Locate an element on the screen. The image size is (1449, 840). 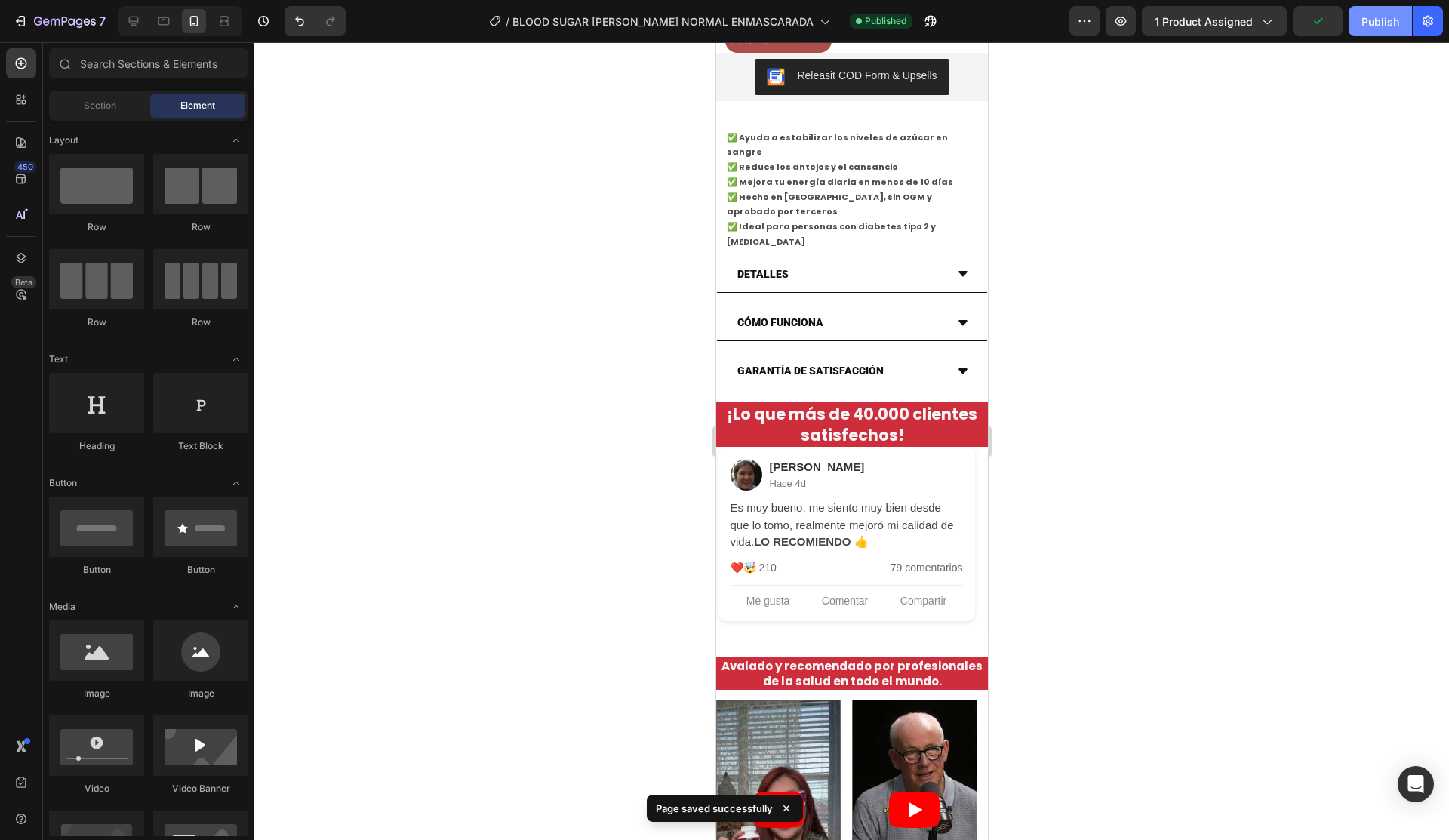
div: Publish is located at coordinates (1381, 21).